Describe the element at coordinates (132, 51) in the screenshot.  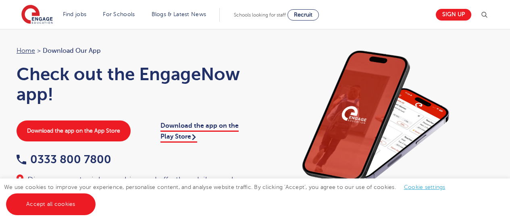
I see `nav: breadcrumb` at that location.